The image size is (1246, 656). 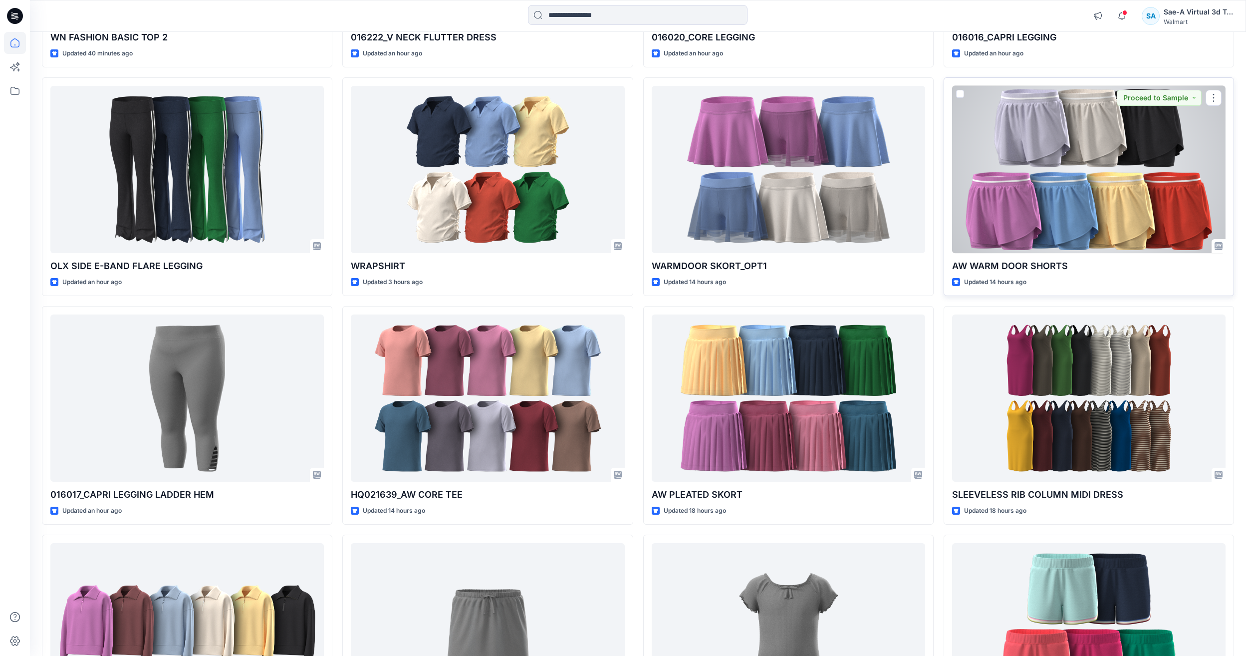 I want to click on a: AW PLEATED SKORT, so click(x=789, y=398).